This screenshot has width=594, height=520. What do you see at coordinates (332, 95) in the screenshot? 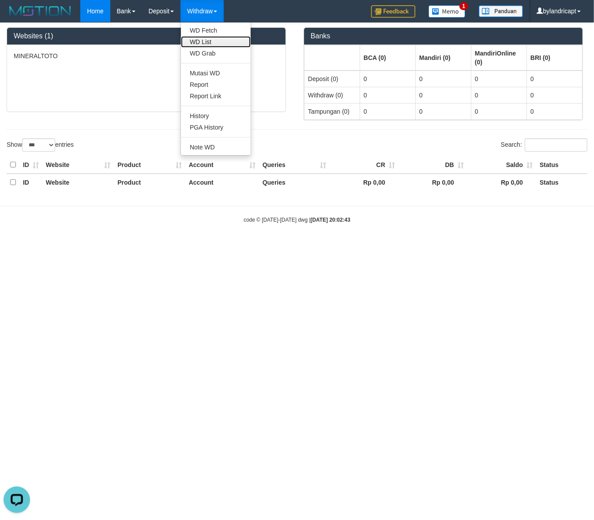
I see `td: Withdraw (0)` at bounding box center [332, 95].